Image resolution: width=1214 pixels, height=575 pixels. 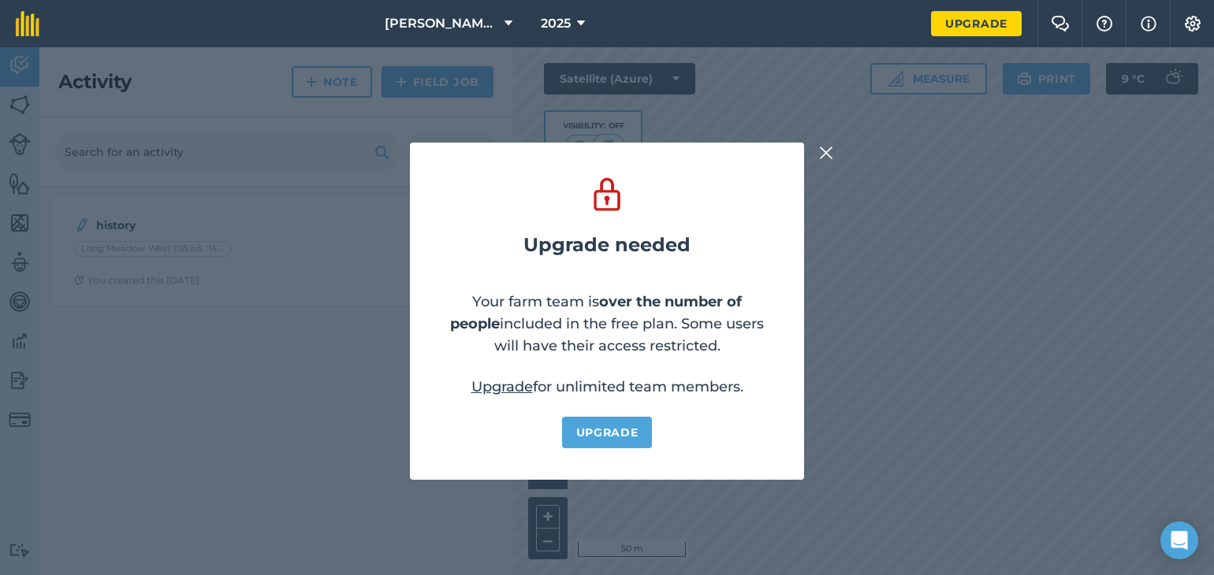 What do you see at coordinates (826, 153) in the screenshot?
I see `img: svg+xml;base64,PHN2ZyB4bWxucz0iaHR0cDovL3d3dy53My5vcmcvMjAwMC9zdmciIHdpZHRoPSIyMiIgaGVpZ2h0PSIzMC...` at bounding box center [826, 153].